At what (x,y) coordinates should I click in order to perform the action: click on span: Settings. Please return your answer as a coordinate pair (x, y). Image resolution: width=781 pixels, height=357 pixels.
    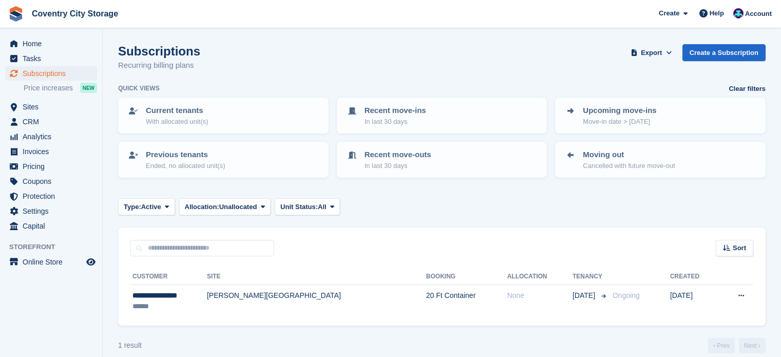
    Looking at the image, I should click on (53, 211).